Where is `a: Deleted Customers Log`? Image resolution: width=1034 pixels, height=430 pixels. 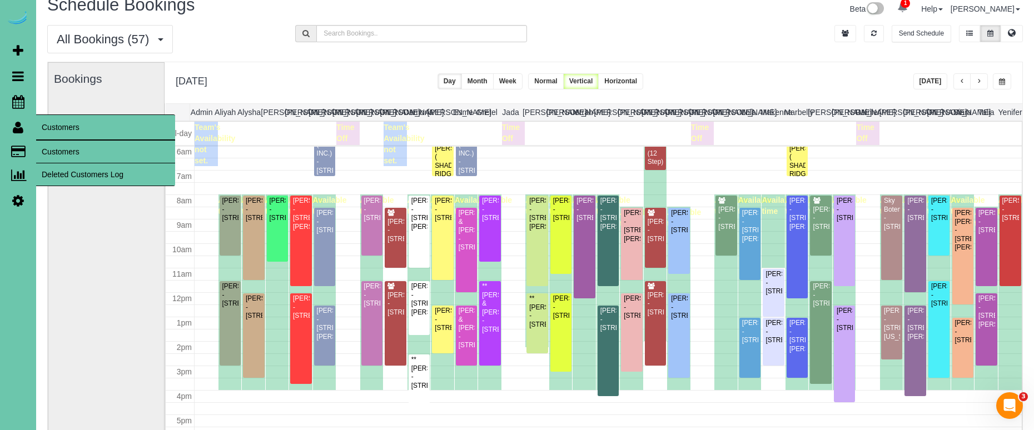 a: Deleted Customers Log is located at coordinates (106, 175).